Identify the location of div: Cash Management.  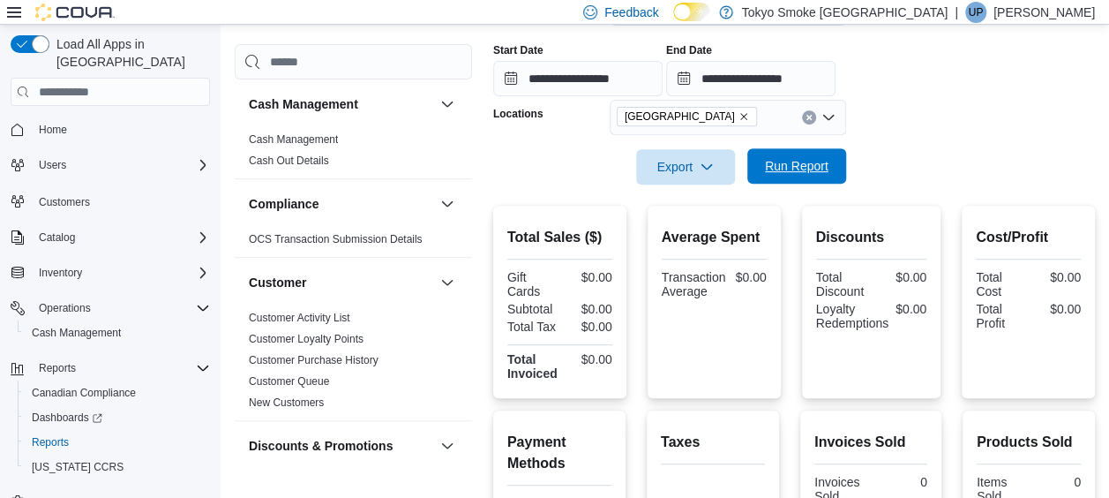
(353, 154).